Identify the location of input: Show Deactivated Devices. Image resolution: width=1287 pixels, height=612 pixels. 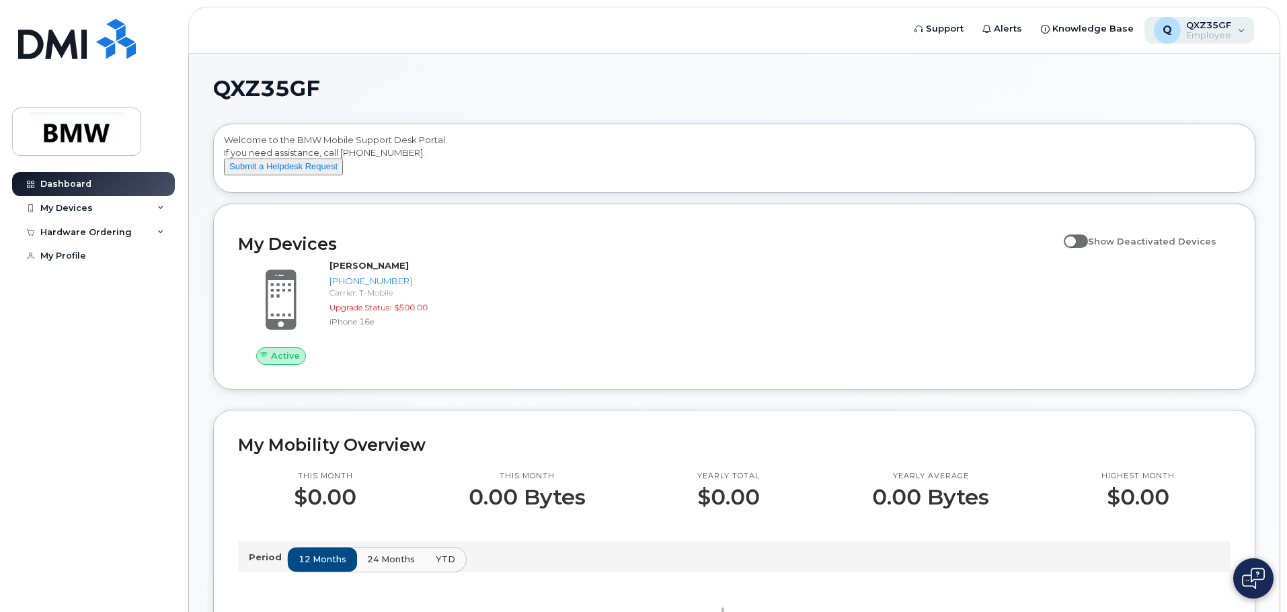
(1069, 234).